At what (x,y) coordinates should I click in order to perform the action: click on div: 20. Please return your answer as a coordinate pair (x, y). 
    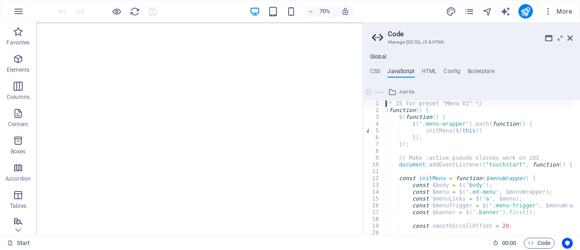
    Looking at the image, I should click on (374, 232).